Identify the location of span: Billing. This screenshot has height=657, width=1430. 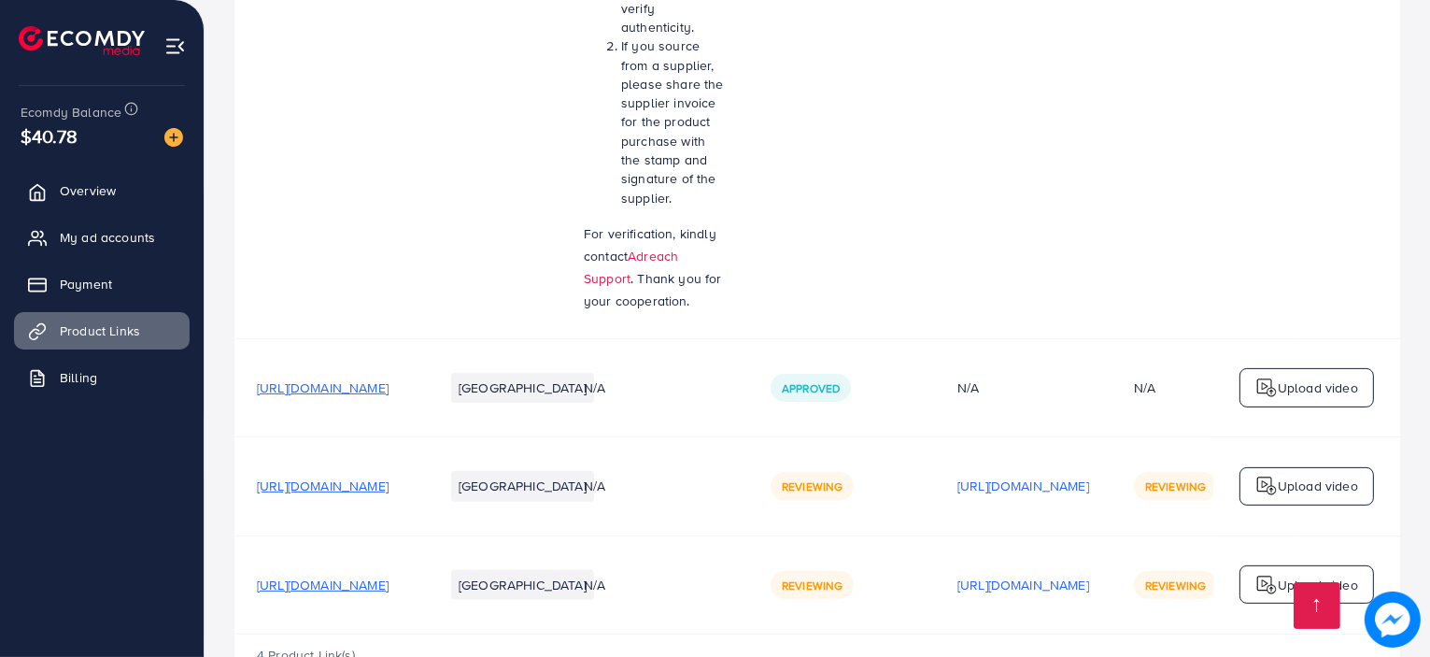
(78, 377).